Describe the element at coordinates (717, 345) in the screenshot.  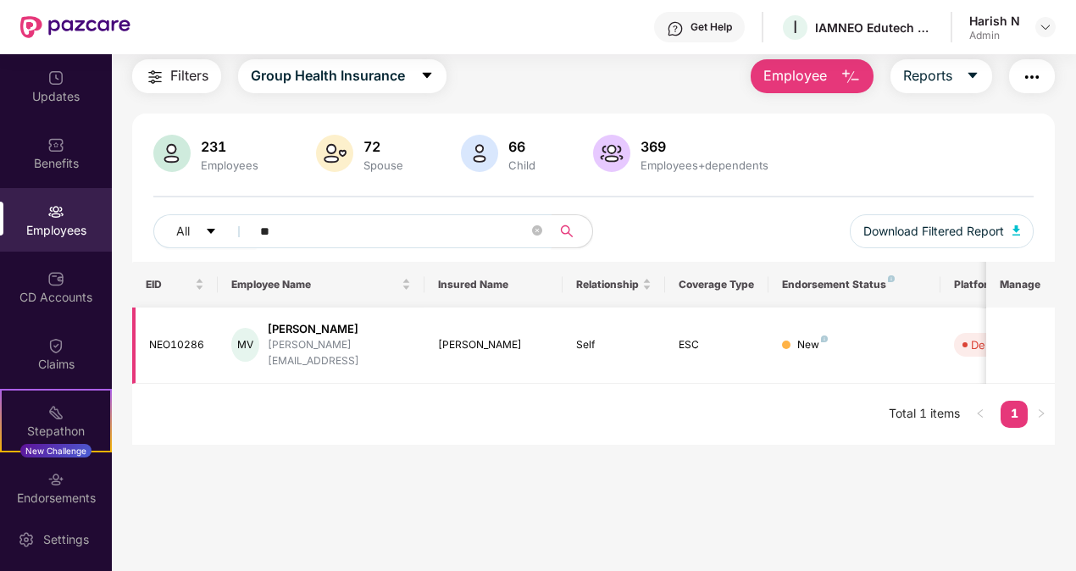
I see `div: ESC` at that location.